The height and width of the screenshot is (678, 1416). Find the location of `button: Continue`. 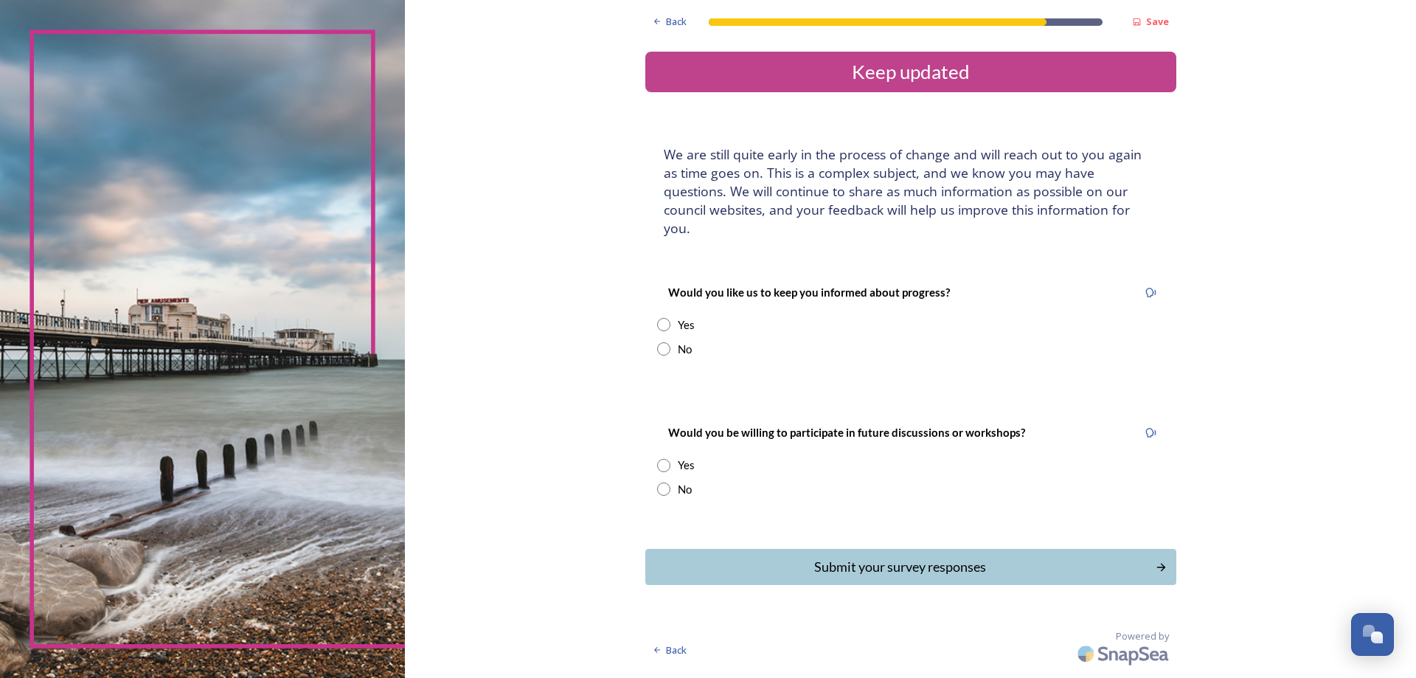

button: Continue is located at coordinates (911, 566).